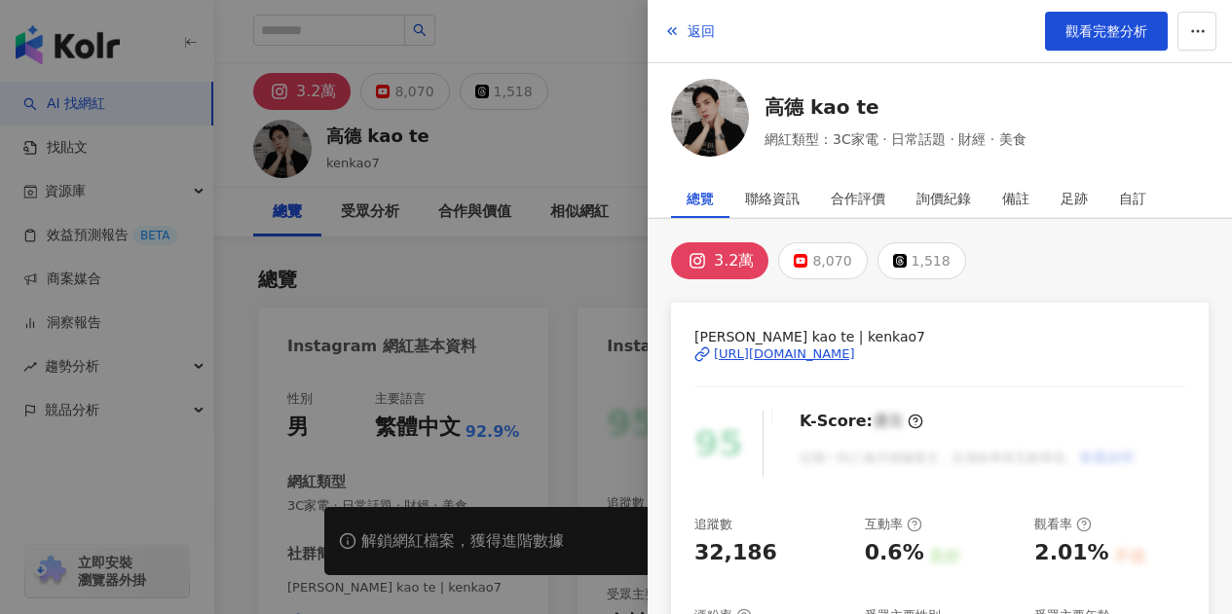 Image resolution: width=1232 pixels, height=614 pixels. What do you see at coordinates (689, 31) in the screenshot?
I see `button: 返回` at bounding box center [689, 31].